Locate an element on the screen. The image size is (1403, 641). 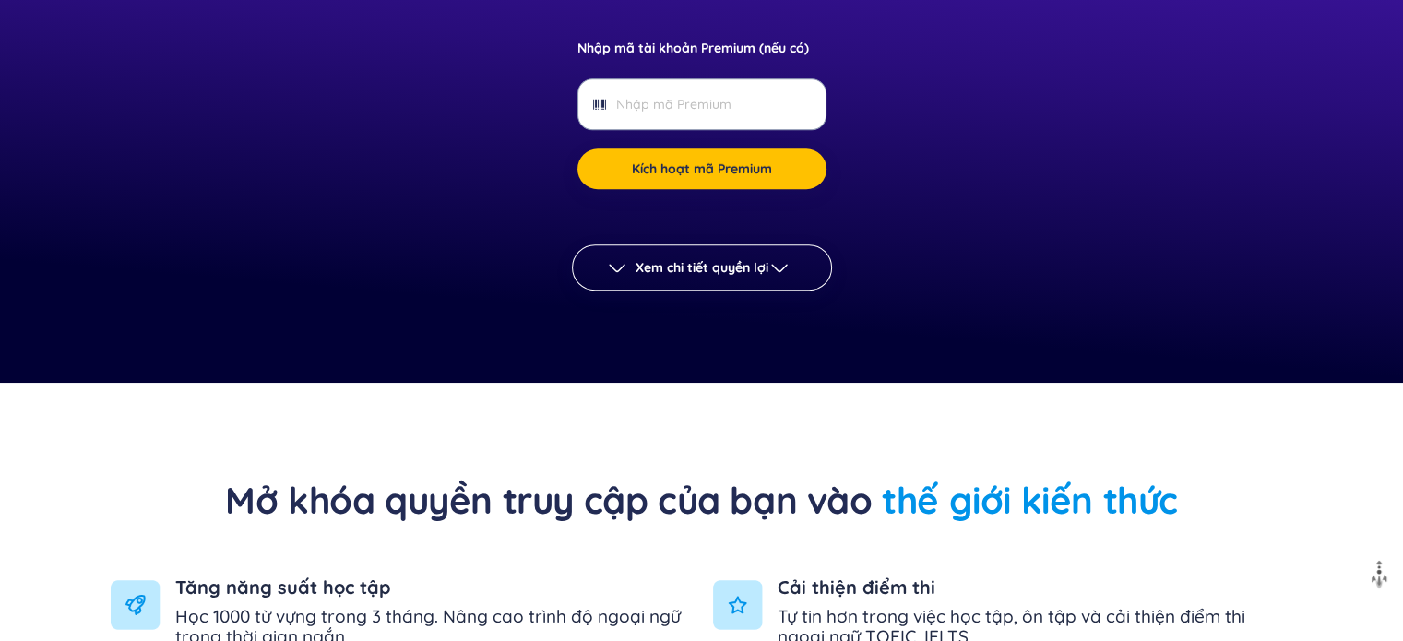
img: qPw5V8MYppby6NZSplapkUltusX4fQza+On1lwAAAAASUVORK5CYII= is located at coordinates (738, 605).